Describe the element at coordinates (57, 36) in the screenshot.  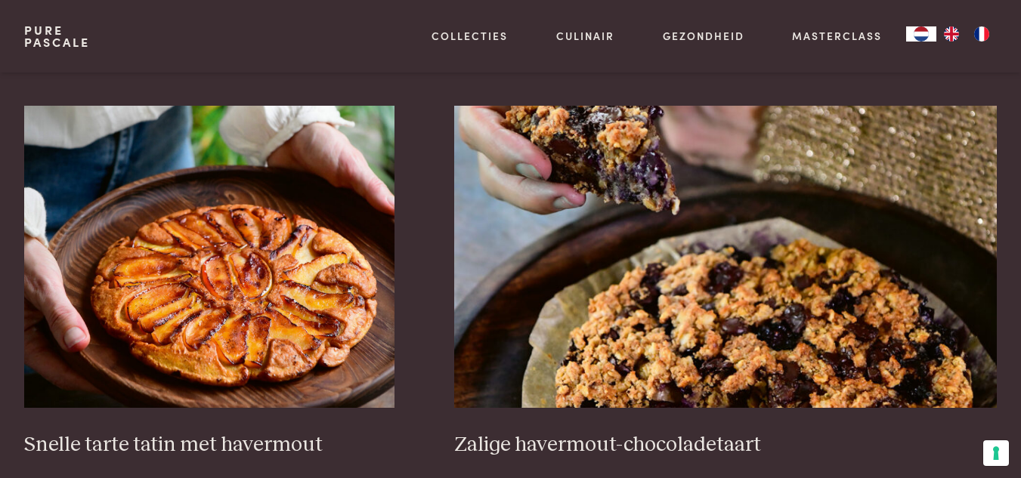
I see `a: PurePascale` at that location.